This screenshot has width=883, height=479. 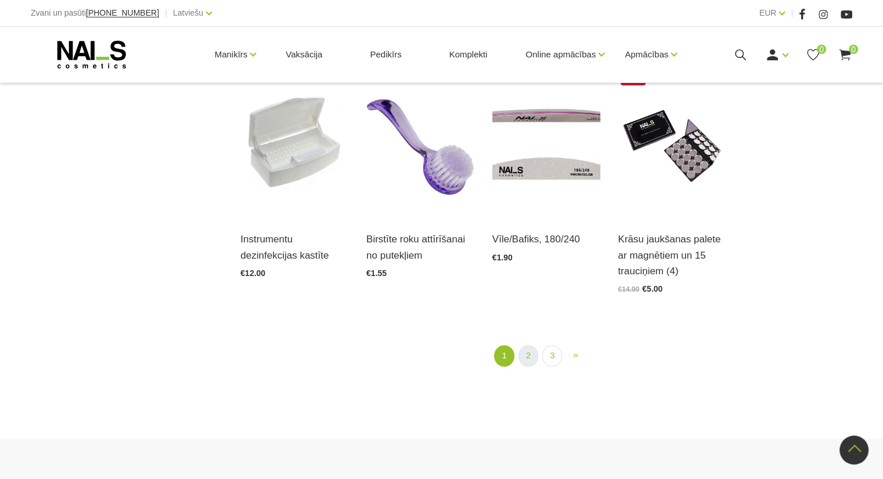 What do you see at coordinates (628, 290) in the screenshot?
I see `span: €14.90` at bounding box center [628, 290].